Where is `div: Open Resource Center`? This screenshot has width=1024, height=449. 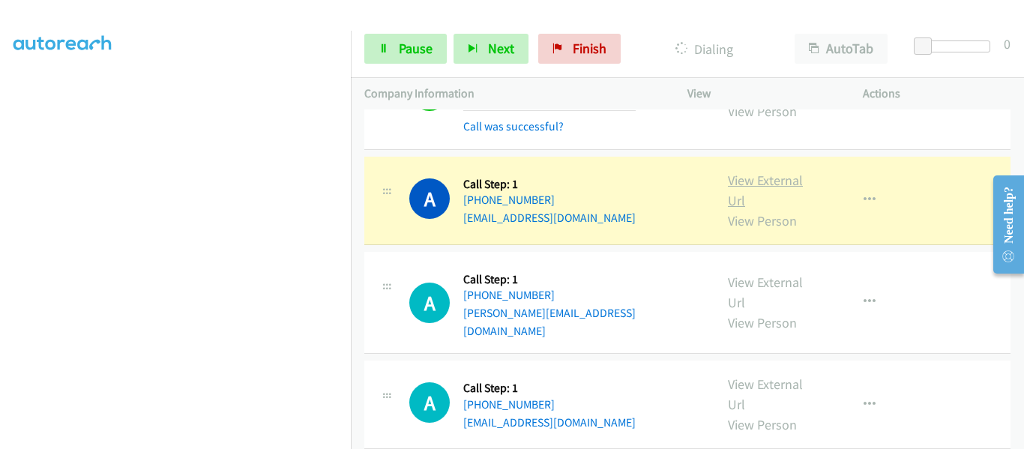
div: Open Resource Center is located at coordinates (28, 59).